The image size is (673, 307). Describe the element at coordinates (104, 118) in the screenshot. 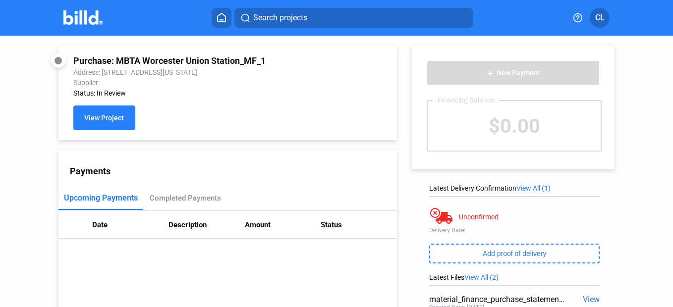

I see `button: View Project` at that location.